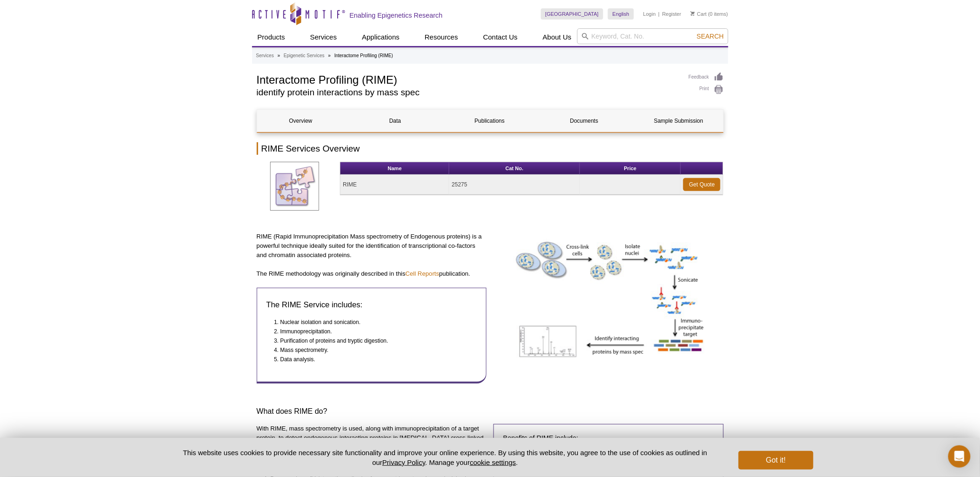 This screenshot has width=980, height=477. What do you see at coordinates (490, 121) in the screenshot?
I see `a: Publications` at bounding box center [490, 121].